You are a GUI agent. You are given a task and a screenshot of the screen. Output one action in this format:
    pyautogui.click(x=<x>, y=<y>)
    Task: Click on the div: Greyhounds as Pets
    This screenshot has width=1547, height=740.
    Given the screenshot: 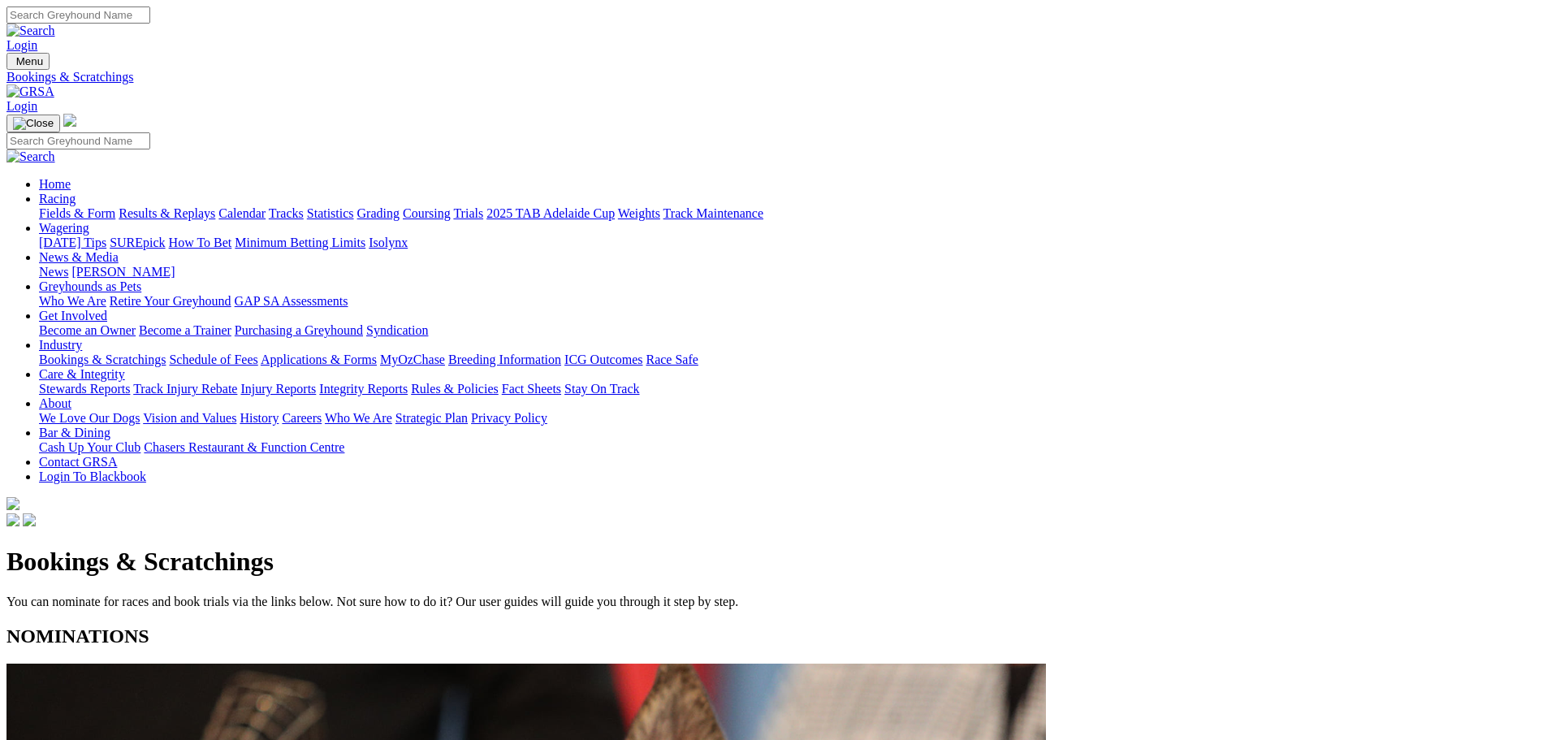 What is the action you would take?
    pyautogui.click(x=789, y=301)
    